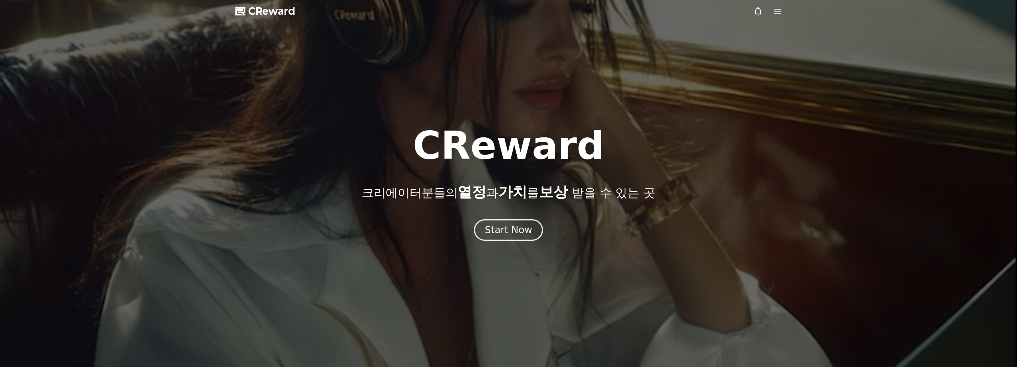 The height and width of the screenshot is (367, 1017). What do you see at coordinates (553, 192) in the screenshot?
I see `span: 보상` at bounding box center [553, 192].